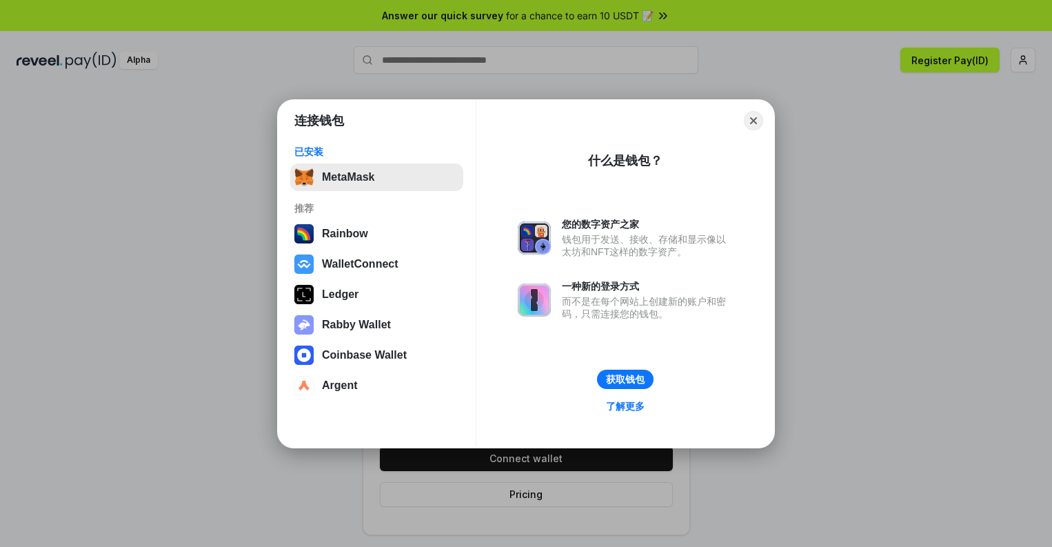  Describe the element at coordinates (625, 379) in the screenshot. I see `div: 获取钱包` at that location.